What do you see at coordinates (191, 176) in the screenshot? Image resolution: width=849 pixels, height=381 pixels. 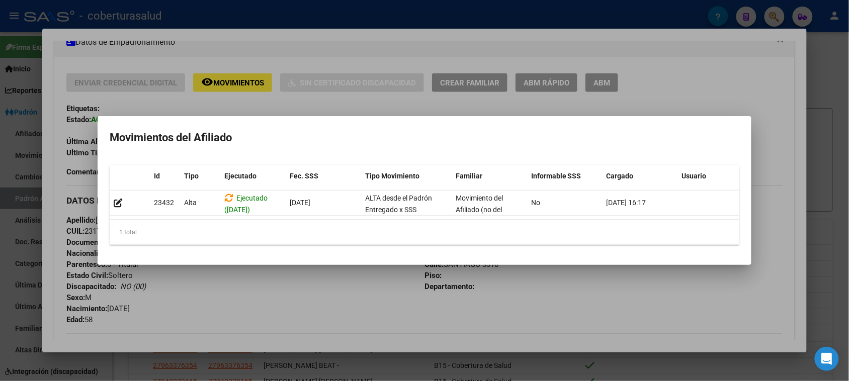 I see `span: Tipo` at bounding box center [191, 176].